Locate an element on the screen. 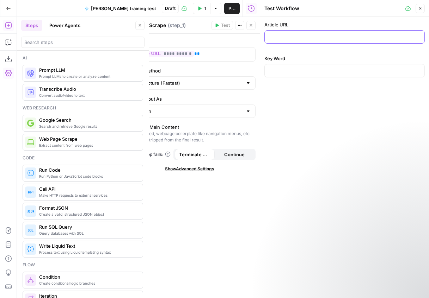 The image size is (429, 298). span: Query databases with SQL is located at coordinates (88, 234).